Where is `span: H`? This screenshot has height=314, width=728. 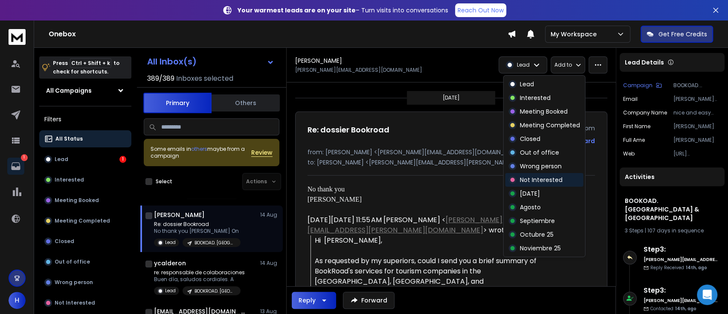 span: H is located at coordinates (17, 300).